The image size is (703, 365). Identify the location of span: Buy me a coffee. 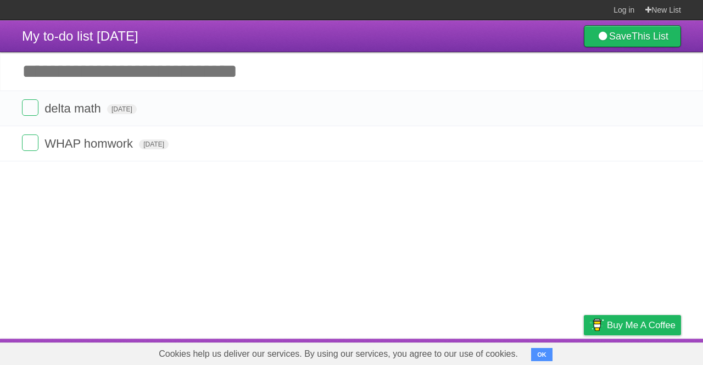
(641, 325).